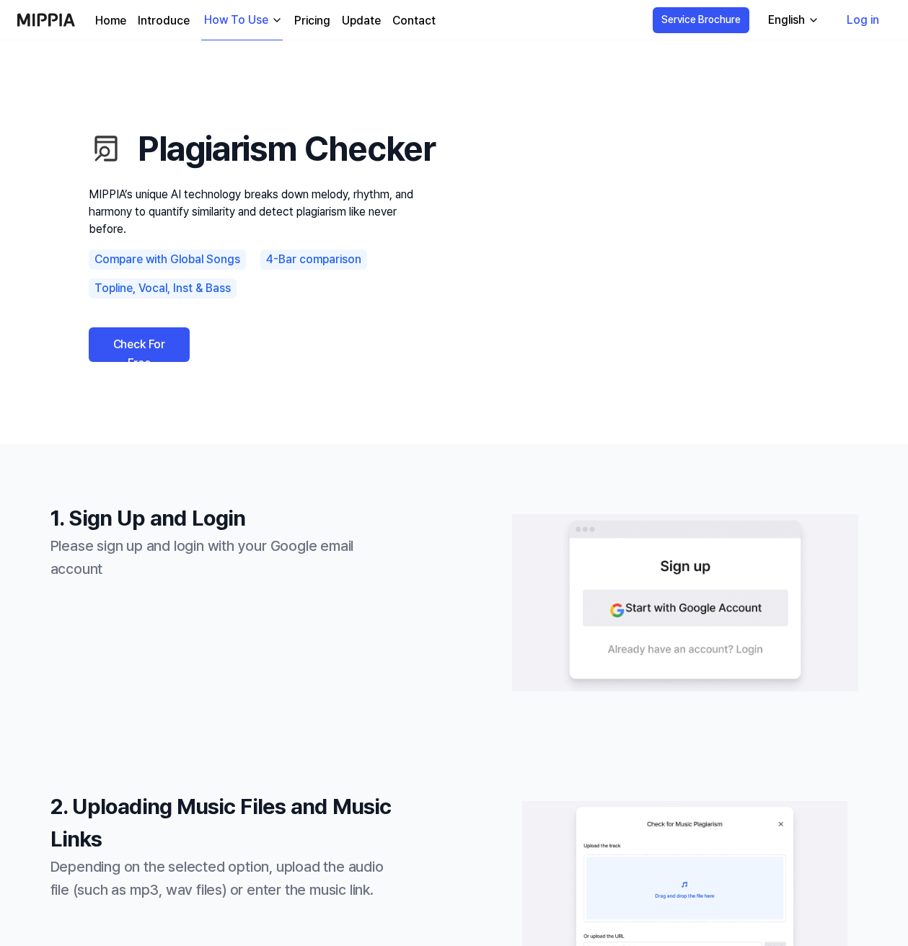 Image resolution: width=908 pixels, height=946 pixels. I want to click on button: English, so click(792, 20).